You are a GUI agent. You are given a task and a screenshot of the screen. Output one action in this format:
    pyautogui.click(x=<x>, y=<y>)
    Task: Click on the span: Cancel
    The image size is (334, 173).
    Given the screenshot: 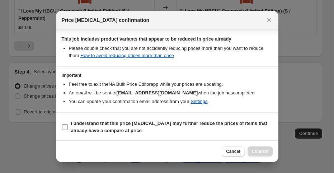 What is the action you would take?
    pyautogui.click(x=233, y=151)
    